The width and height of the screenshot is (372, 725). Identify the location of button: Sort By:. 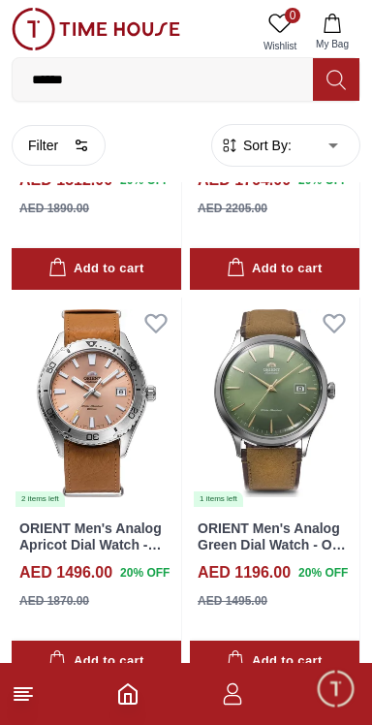
(256, 145).